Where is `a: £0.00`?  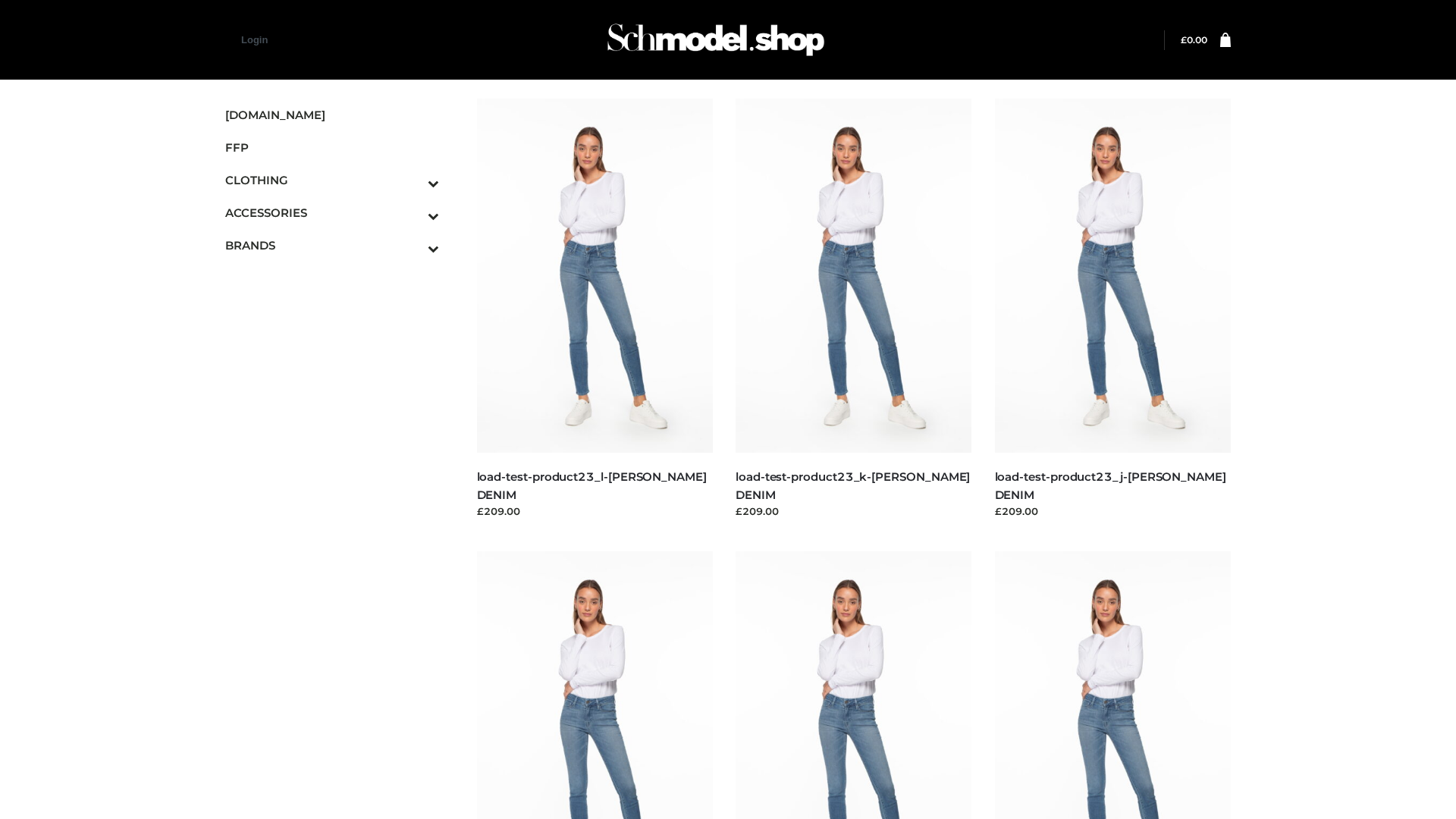 a: £0.00 is located at coordinates (1194, 40).